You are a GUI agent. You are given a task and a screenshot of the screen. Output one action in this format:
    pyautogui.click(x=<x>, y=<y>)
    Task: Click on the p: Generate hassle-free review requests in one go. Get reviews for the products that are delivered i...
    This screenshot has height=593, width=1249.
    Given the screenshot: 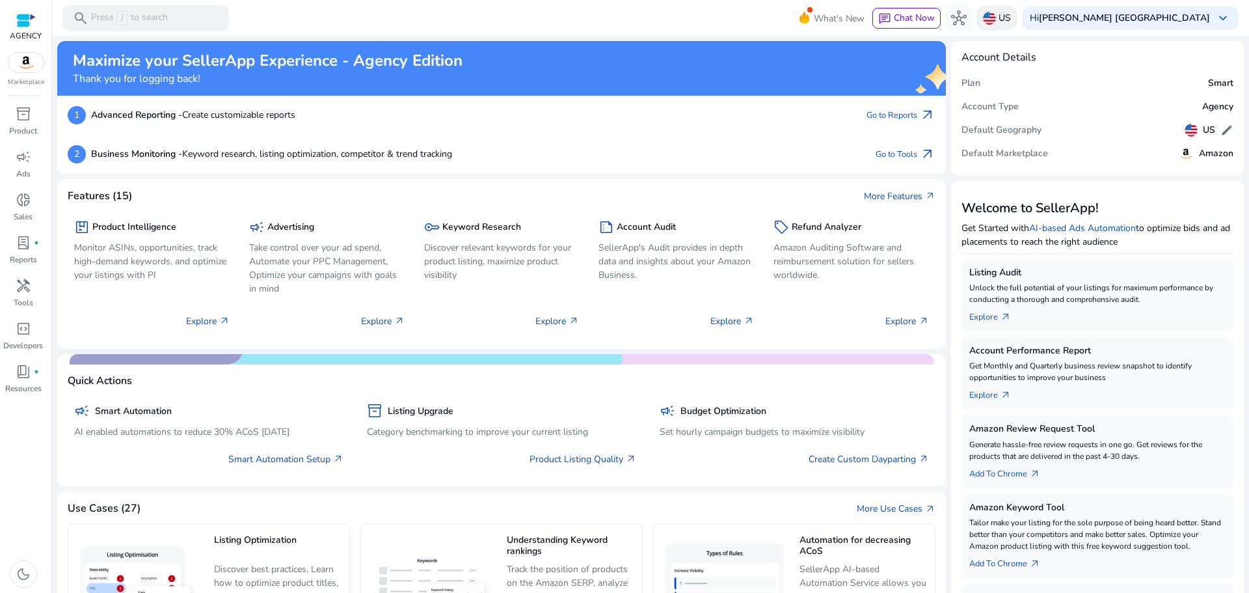 What is the action you would take?
    pyautogui.click(x=1098, y=450)
    